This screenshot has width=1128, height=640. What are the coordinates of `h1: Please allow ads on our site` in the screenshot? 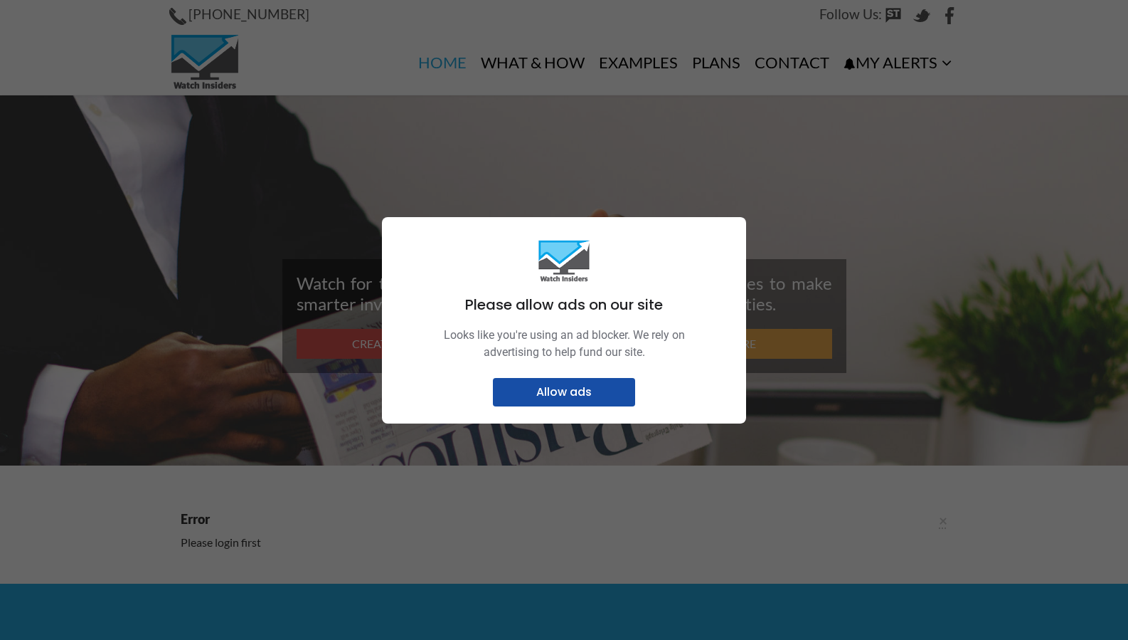 It's located at (564, 304).